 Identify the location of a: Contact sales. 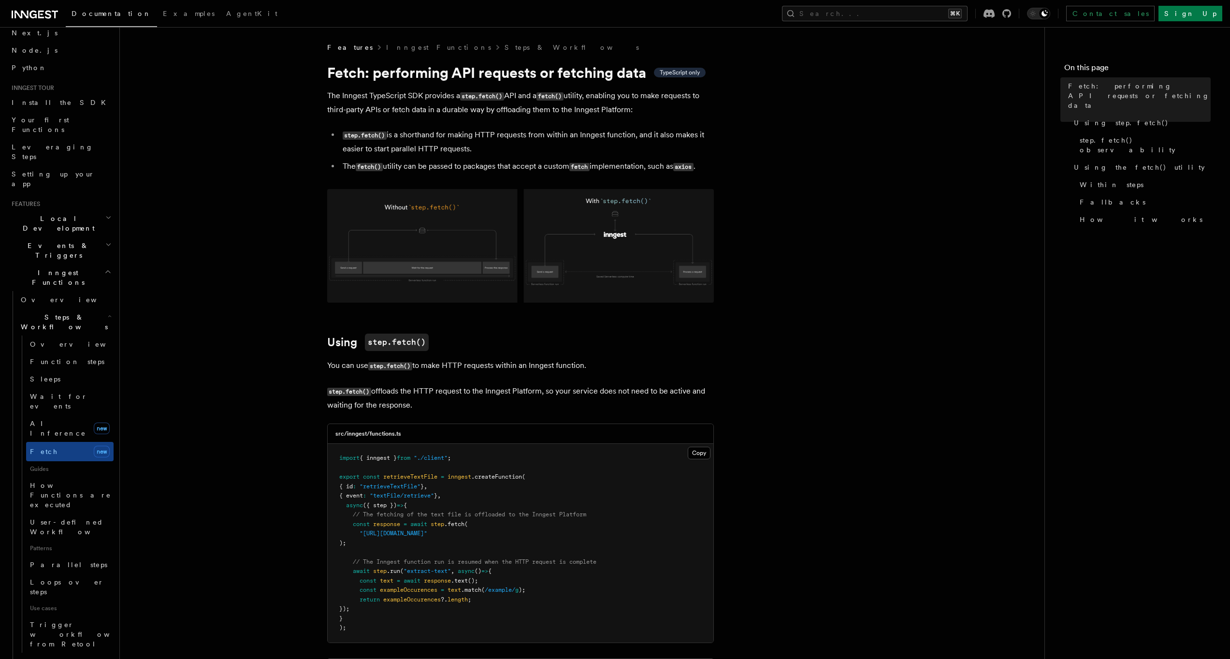
(1110, 14).